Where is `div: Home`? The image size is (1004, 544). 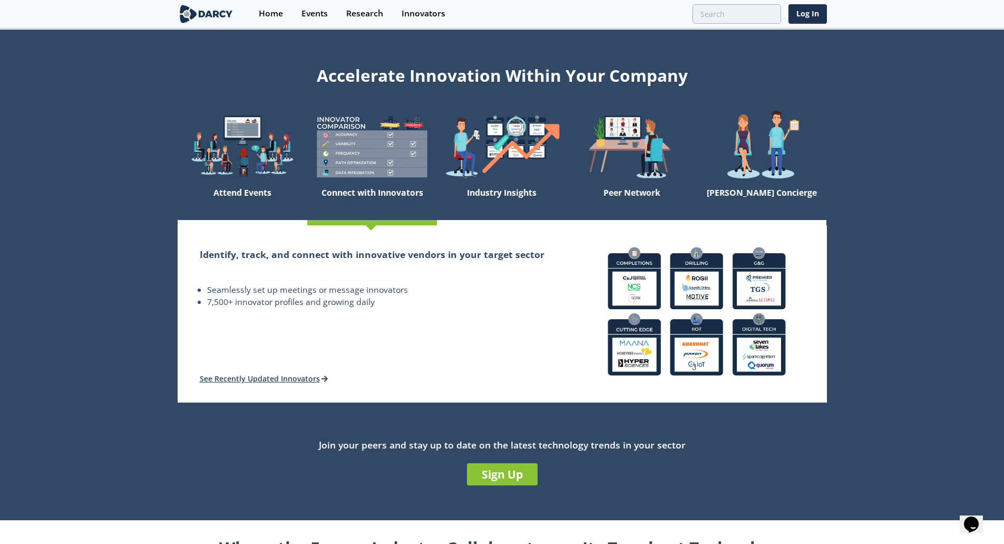 div: Home is located at coordinates (271, 14).